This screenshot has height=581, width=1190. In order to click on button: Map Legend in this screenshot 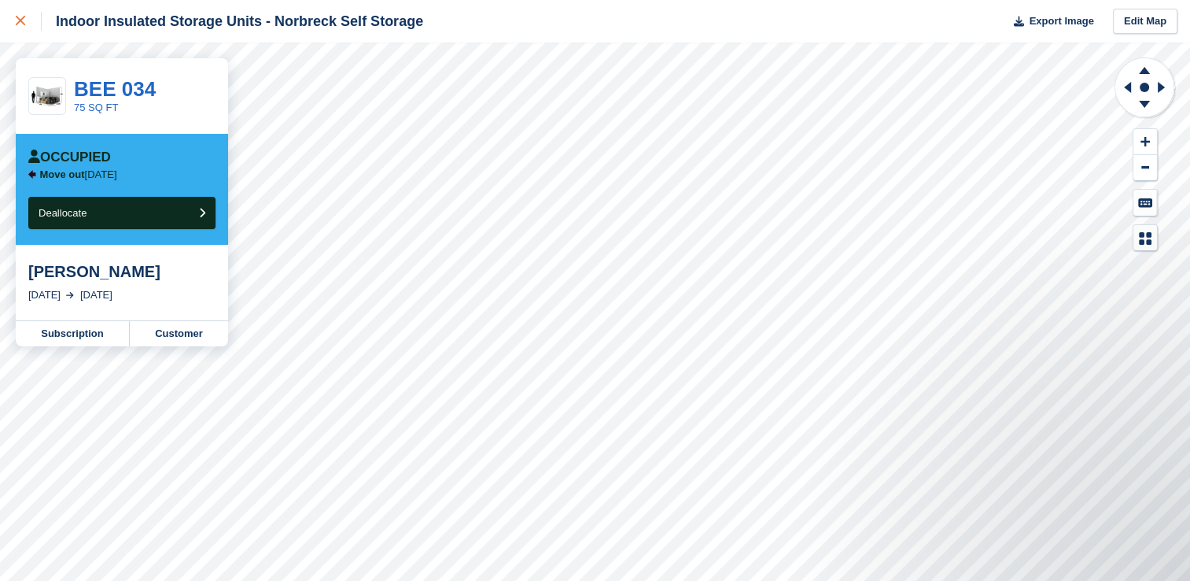, I will do `click(1146, 238)`.